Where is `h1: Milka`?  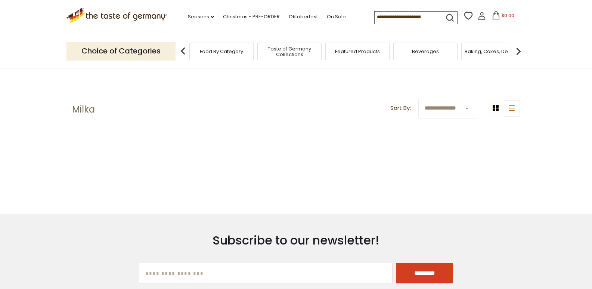
h1: Milka is located at coordinates (83, 109).